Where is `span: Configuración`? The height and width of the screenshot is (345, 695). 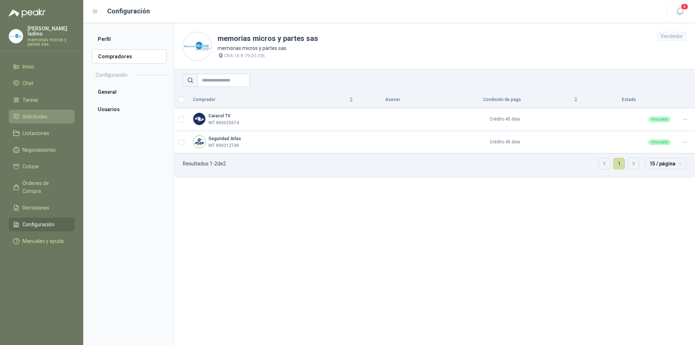
span: Configuración is located at coordinates (38, 224).